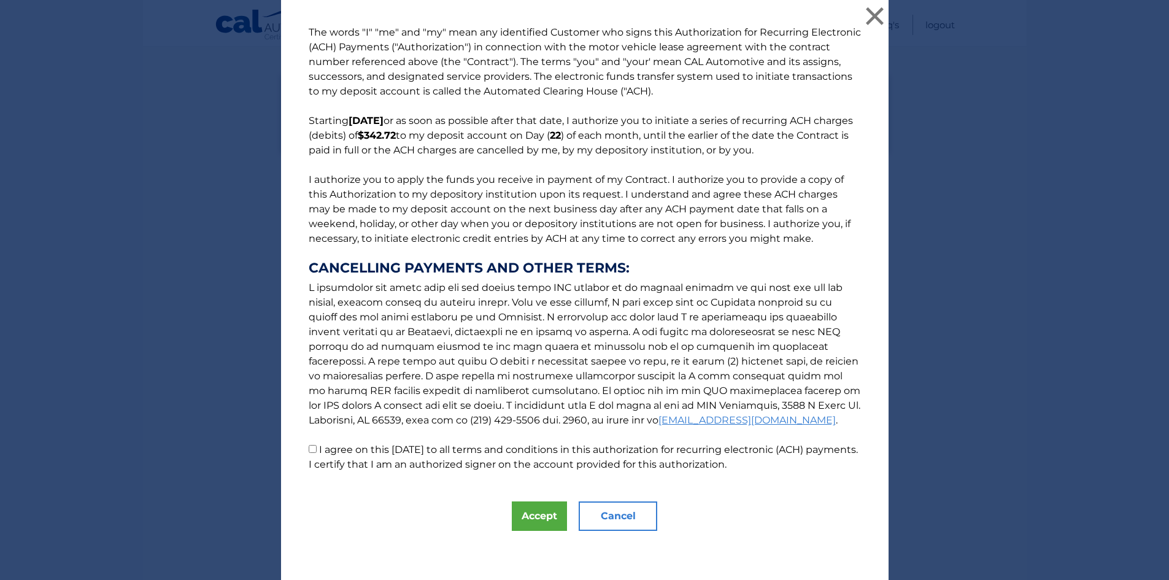 This screenshot has height=580, width=1169. What do you see at coordinates (585, 249) in the screenshot?
I see `p: The words "I" "me" and "my" mean any identified Customer who signs this Authorization for Recurri...` at bounding box center [585, 249].